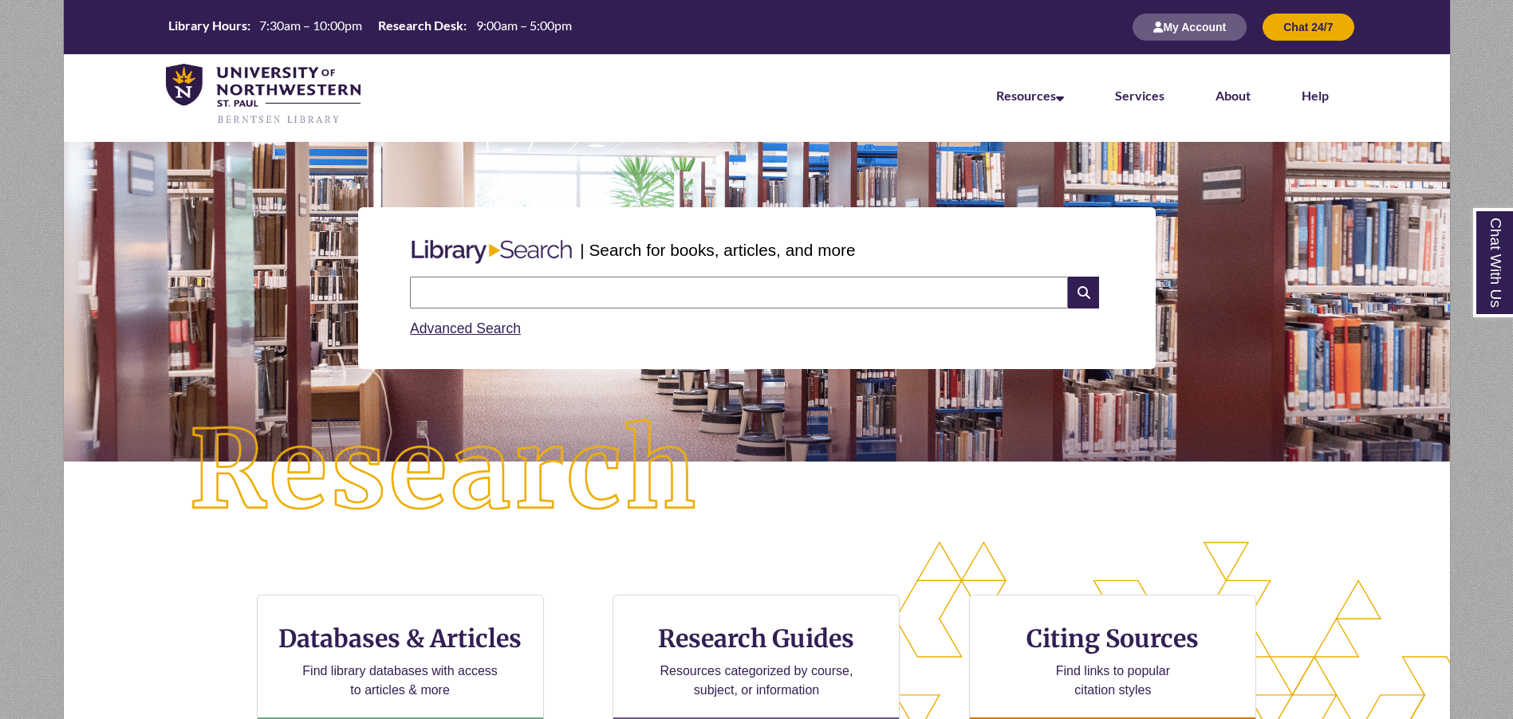 The width and height of the screenshot is (1513, 719). I want to click on i: Search, so click(1083, 293).